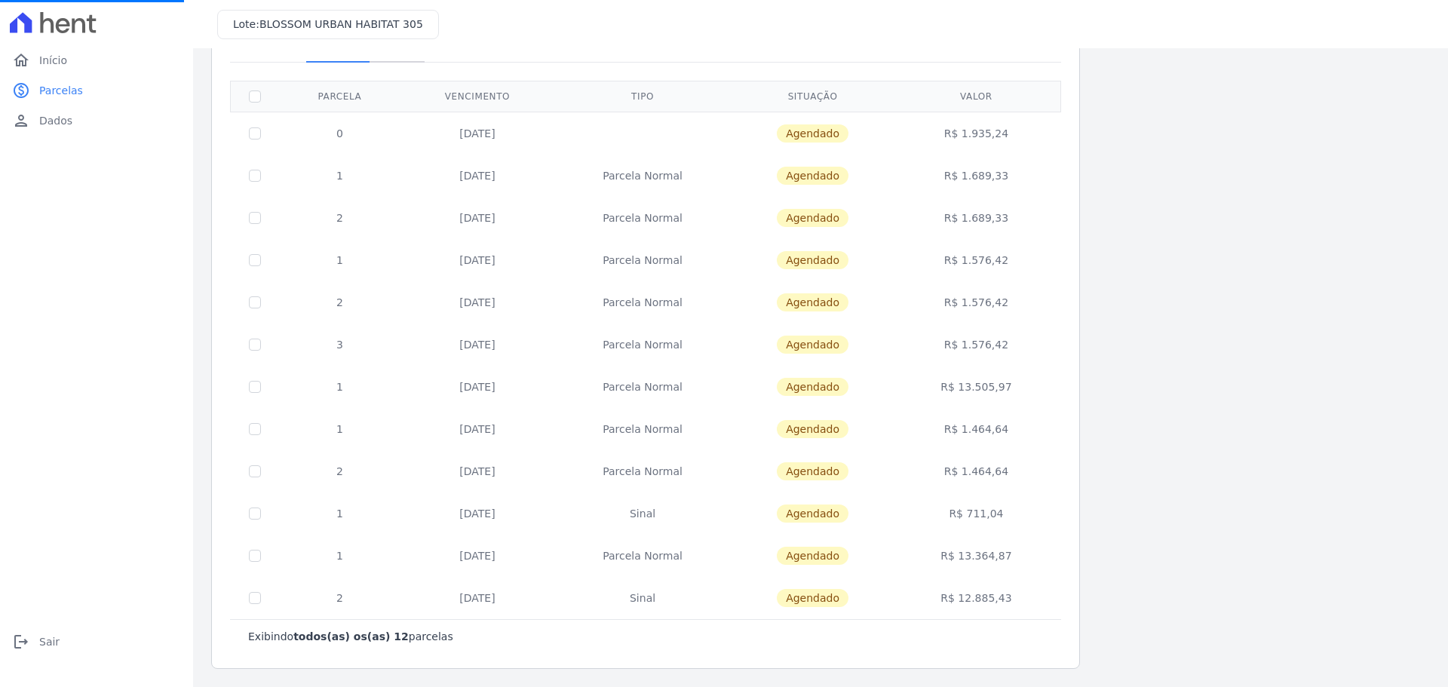  Describe the element at coordinates (351, 636) in the screenshot. I see `b: todos(as) os(as) 12` at that location.